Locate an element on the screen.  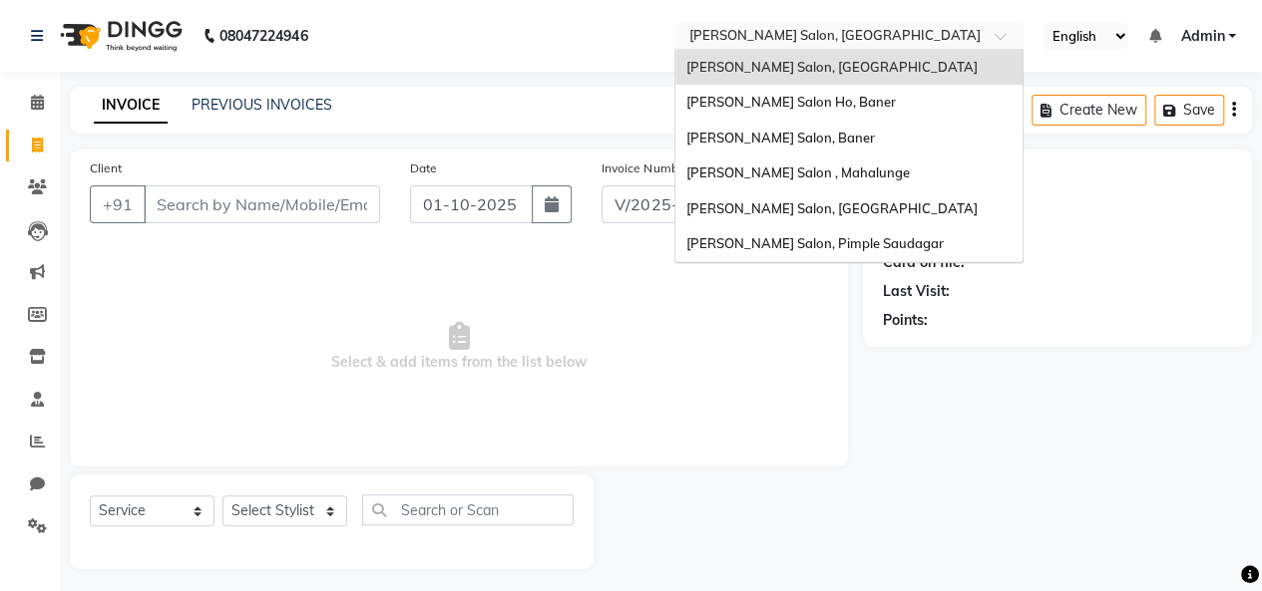
button: +91 is located at coordinates (118, 204).